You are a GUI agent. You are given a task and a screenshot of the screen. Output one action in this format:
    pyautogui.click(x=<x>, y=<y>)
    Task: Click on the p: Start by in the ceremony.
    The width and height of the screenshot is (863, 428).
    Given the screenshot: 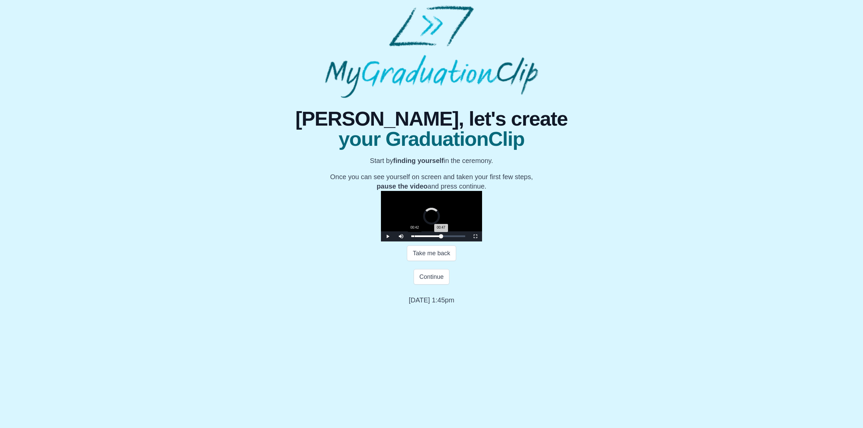 What is the action you would take?
    pyautogui.click(x=431, y=161)
    